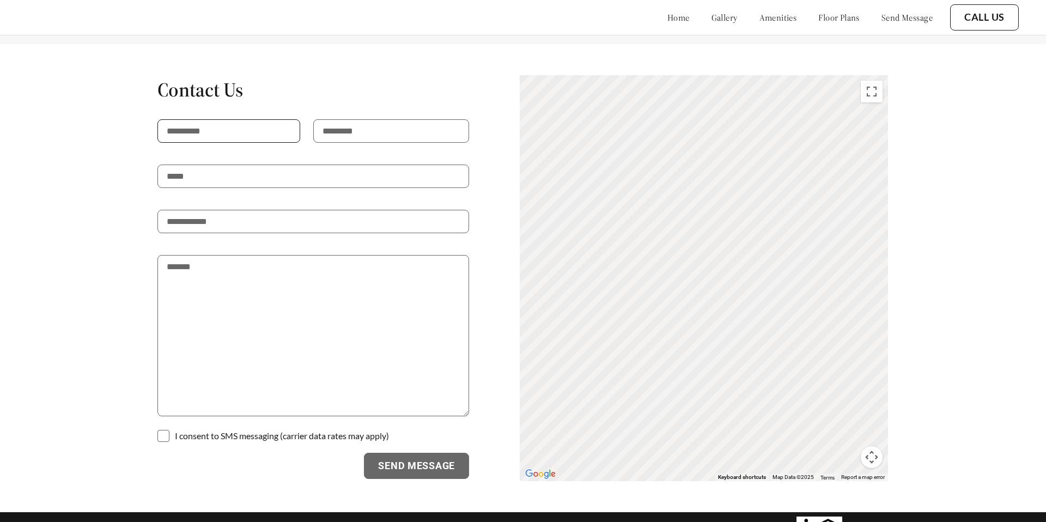 The height and width of the screenshot is (522, 1046). Describe the element at coordinates (540, 474) in the screenshot. I see `img: Google` at that location.